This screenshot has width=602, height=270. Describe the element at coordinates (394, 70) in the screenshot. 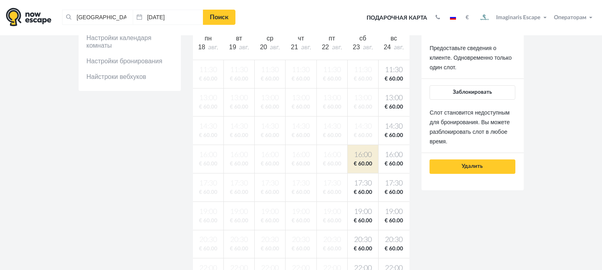

I see `span: 11:30` at that location.